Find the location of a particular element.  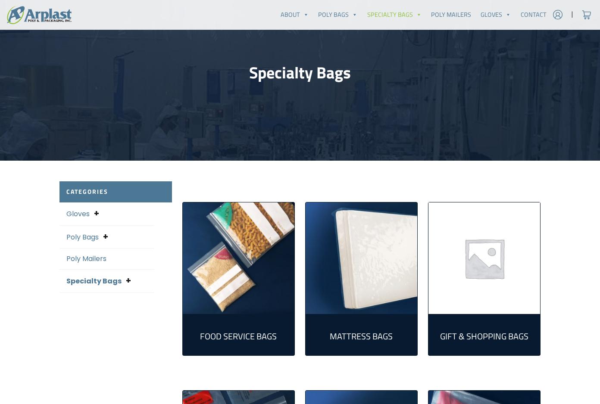

a: About is located at coordinates (294, 15).